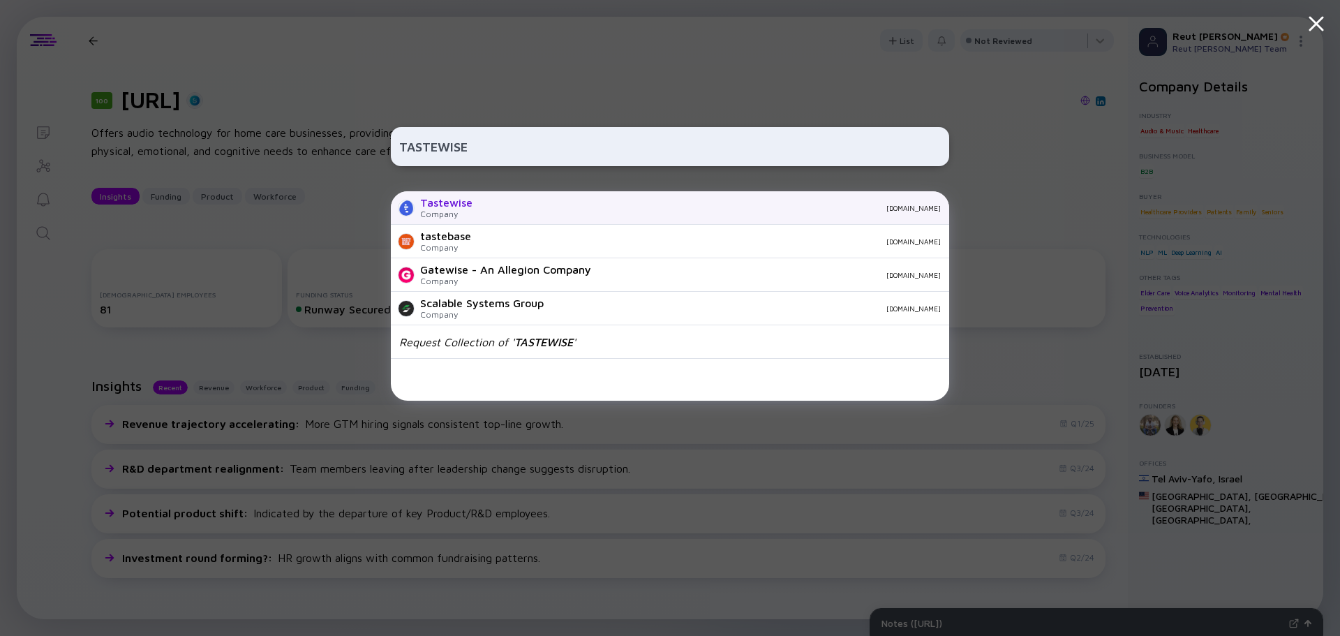  What do you see at coordinates (446, 202) in the screenshot?
I see `div: Tastewise` at bounding box center [446, 202].